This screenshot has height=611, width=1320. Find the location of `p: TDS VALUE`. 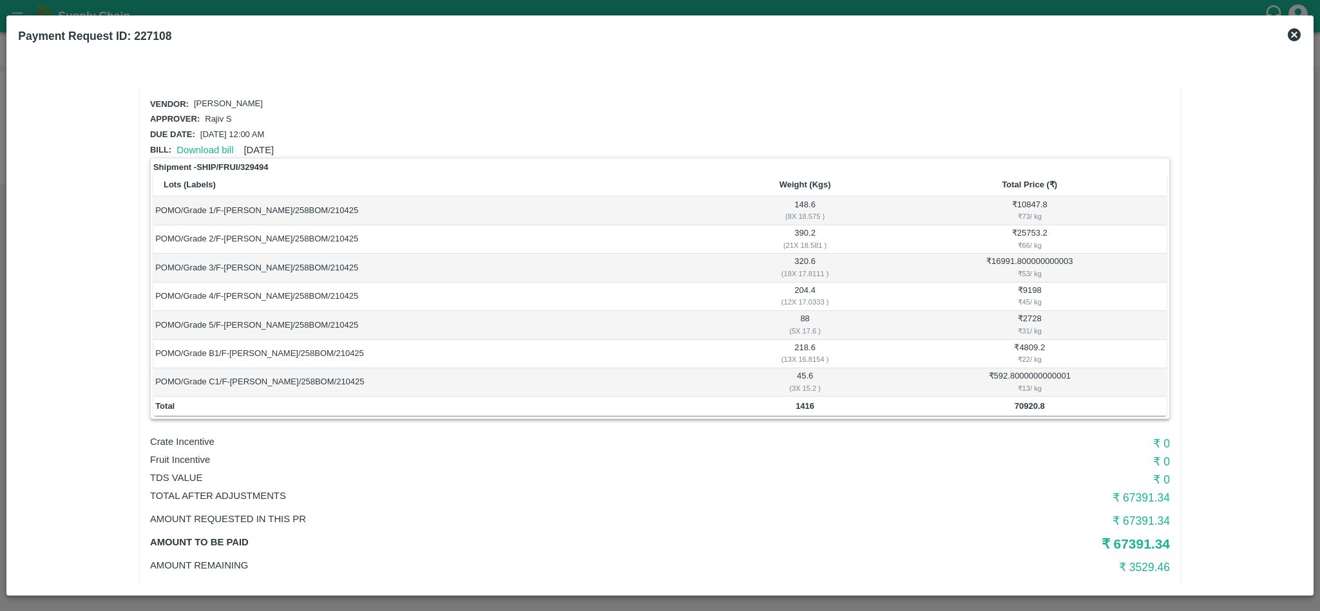

p: TDS VALUE is located at coordinates (490, 478).